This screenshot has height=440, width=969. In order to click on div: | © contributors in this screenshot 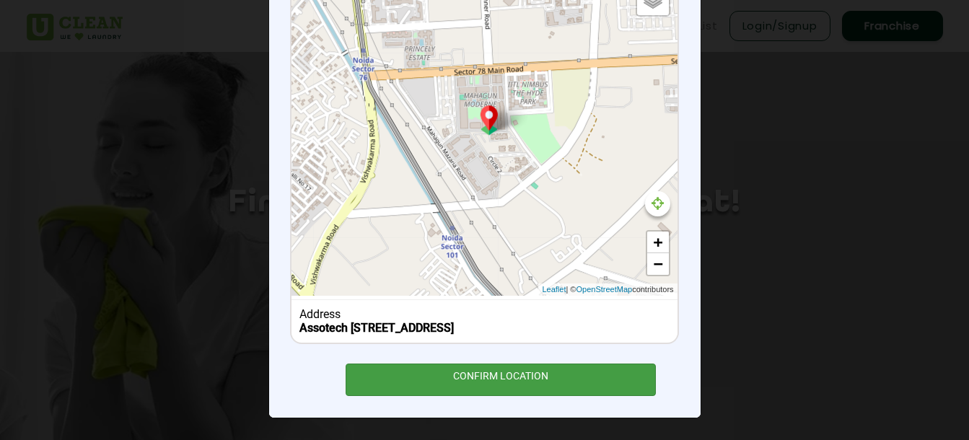, I will do `click(607, 289)`.